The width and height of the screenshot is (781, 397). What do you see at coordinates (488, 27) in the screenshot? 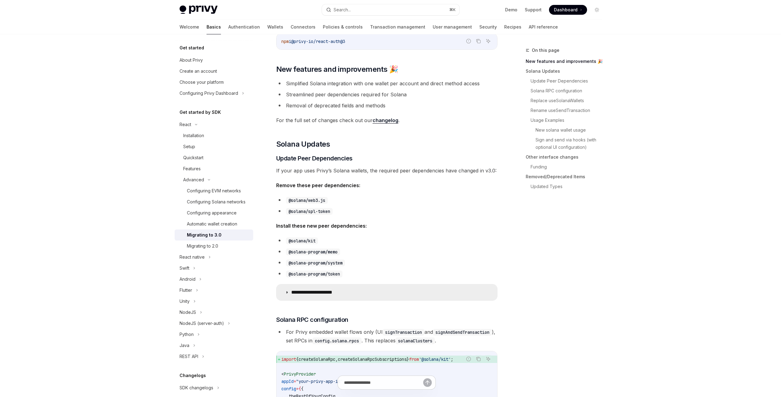
I see `a: Security` at bounding box center [488, 27].